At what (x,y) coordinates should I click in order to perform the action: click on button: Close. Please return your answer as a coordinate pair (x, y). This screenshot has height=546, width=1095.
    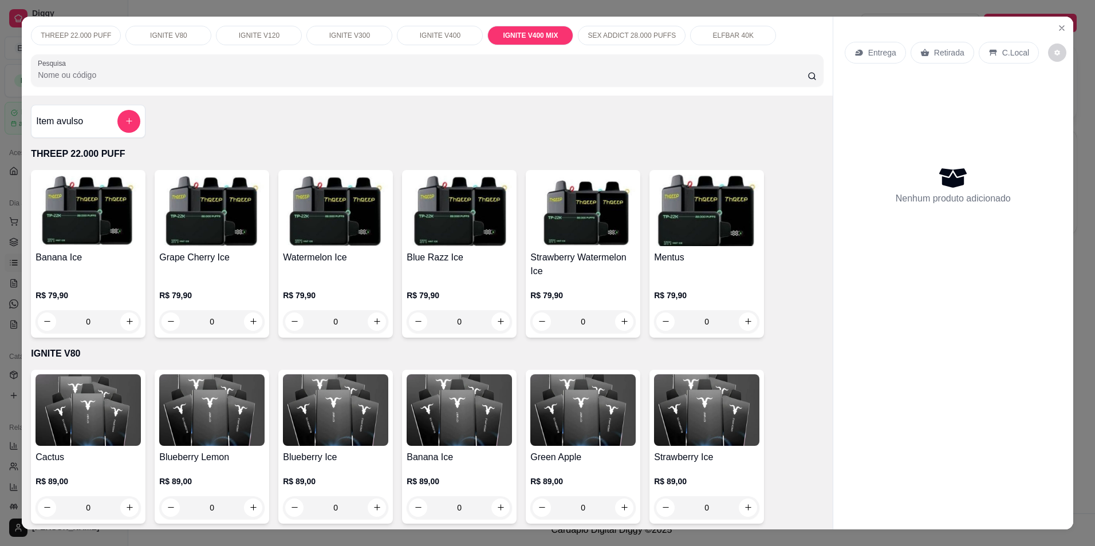
    Looking at the image, I should click on (1061, 28).